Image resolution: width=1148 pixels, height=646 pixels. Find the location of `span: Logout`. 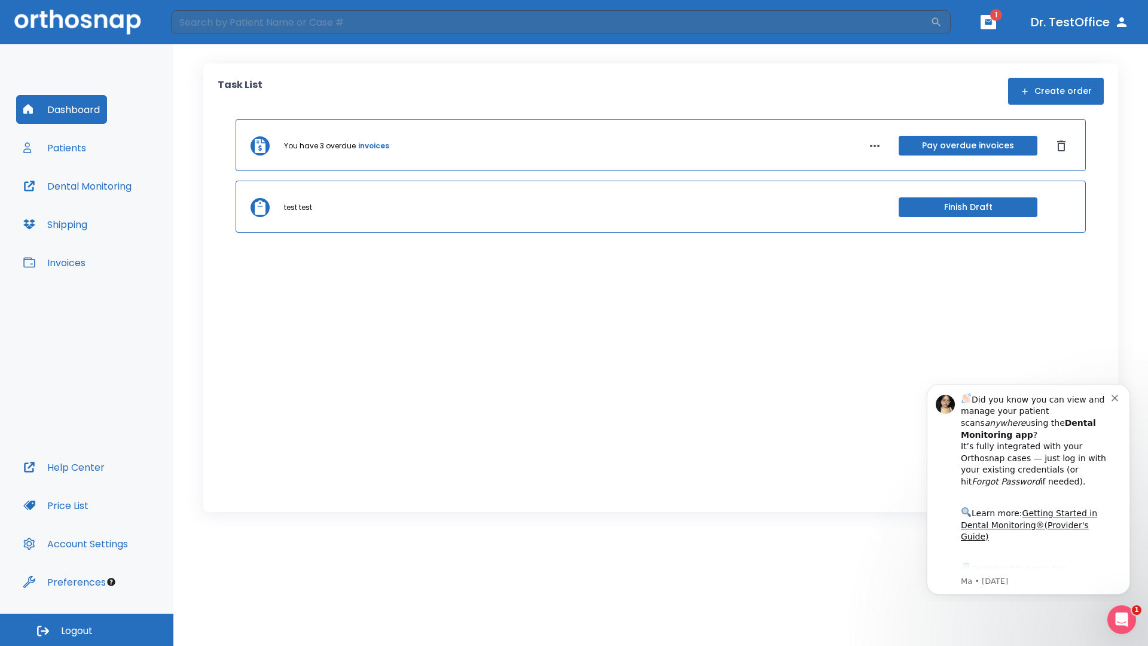

span: Logout is located at coordinates (77, 631).